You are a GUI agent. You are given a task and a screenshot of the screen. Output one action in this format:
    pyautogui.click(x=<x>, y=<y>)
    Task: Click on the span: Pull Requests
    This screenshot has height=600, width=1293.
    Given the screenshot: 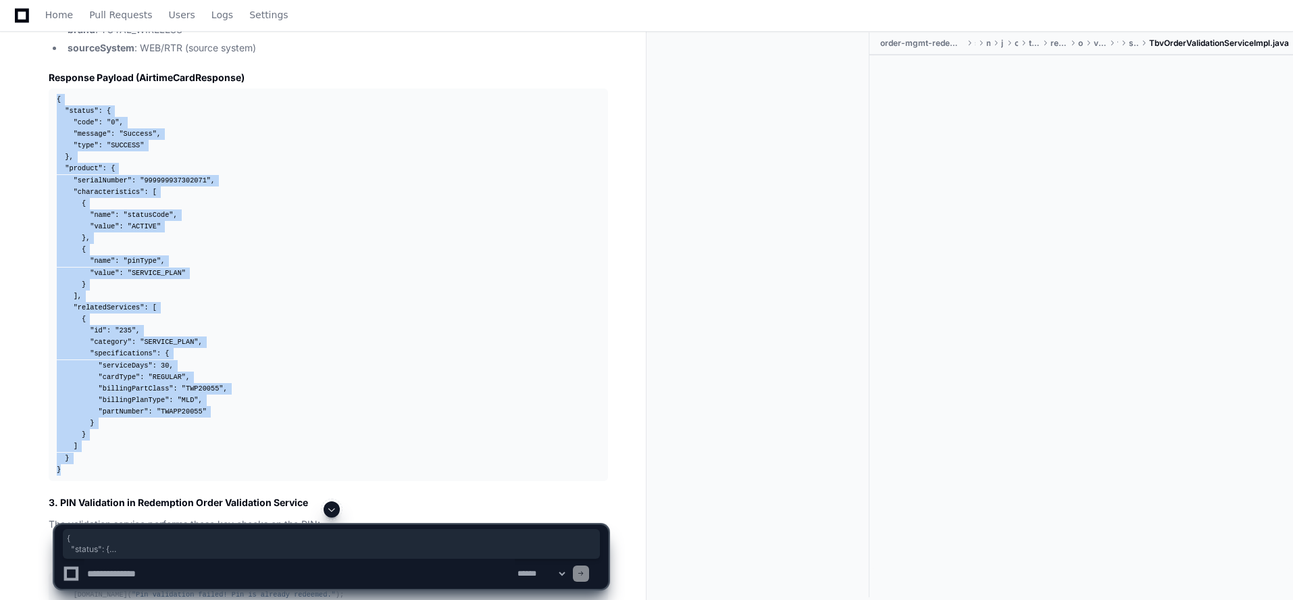 What is the action you would take?
    pyautogui.click(x=120, y=15)
    